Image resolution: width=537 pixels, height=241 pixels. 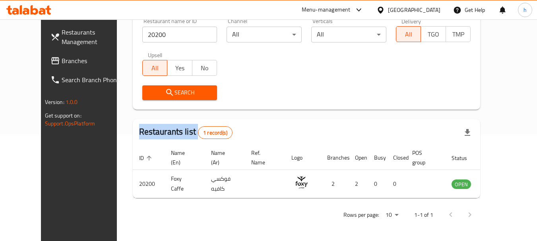 I want to click on span: TMP, so click(x=458, y=34).